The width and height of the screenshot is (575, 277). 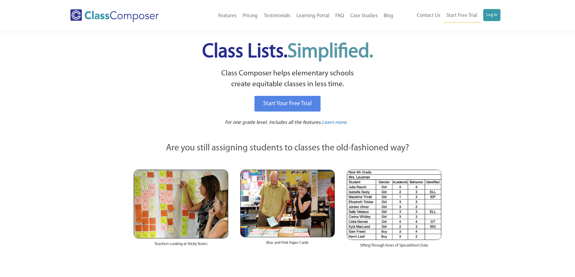 What do you see at coordinates (389, 16) in the screenshot?
I see `a: Blog` at bounding box center [389, 16].